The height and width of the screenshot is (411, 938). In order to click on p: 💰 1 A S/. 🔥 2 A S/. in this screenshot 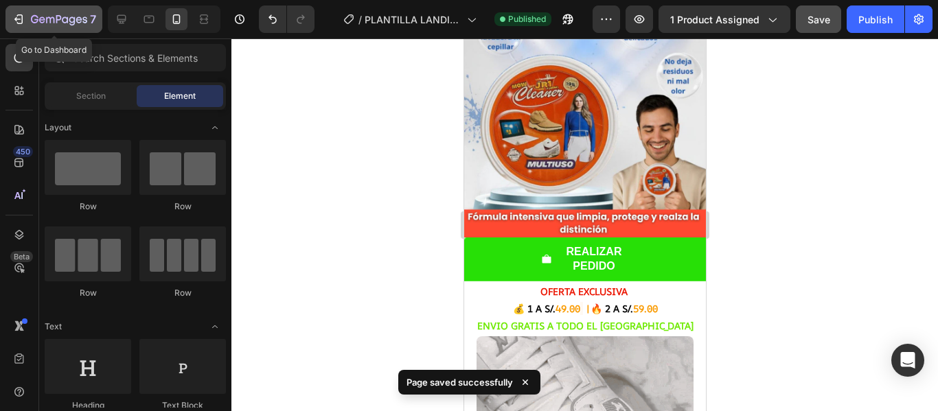, I will do `click(121, 270)`.